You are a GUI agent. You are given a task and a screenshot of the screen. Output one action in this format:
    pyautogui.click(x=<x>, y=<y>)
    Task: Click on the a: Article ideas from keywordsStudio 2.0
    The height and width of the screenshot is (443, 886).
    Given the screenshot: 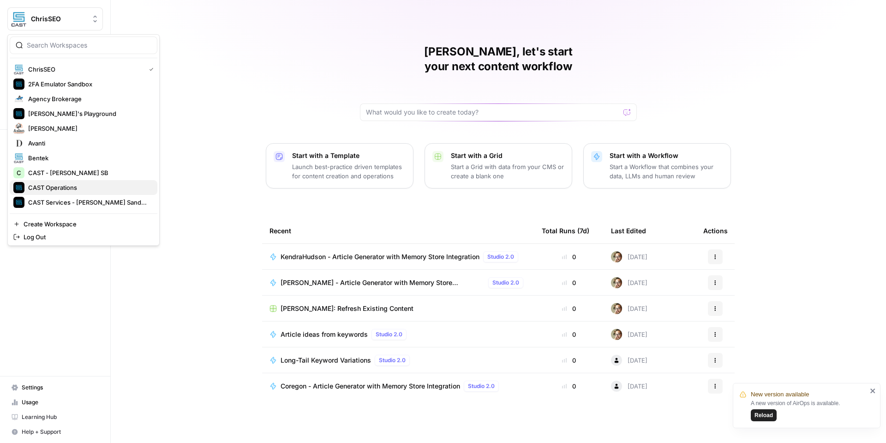 What is the action you would take?
    pyautogui.click(x=398, y=334)
    